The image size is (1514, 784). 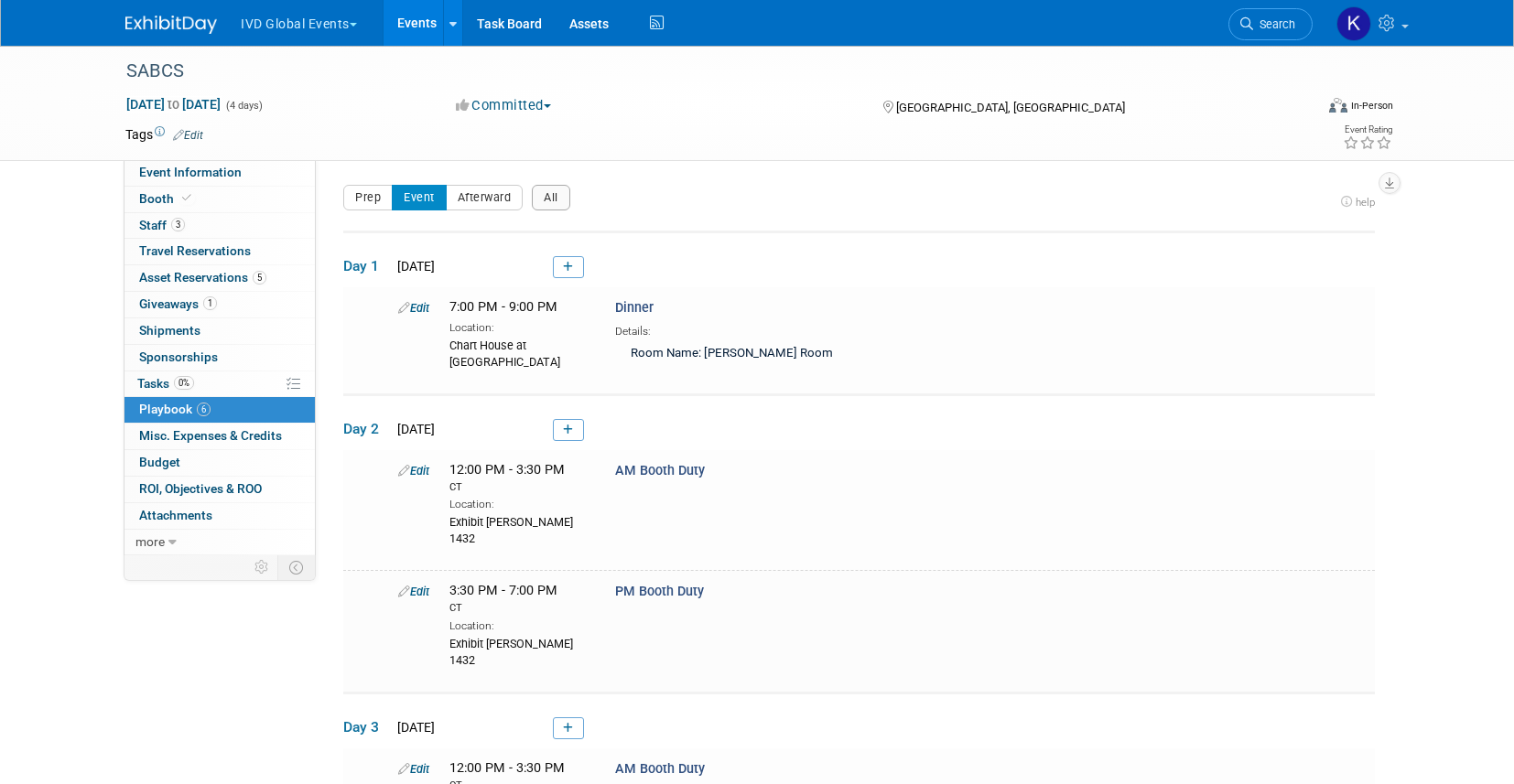 What do you see at coordinates (220, 279) in the screenshot?
I see `a: Asset Reservations5` at bounding box center [220, 279].